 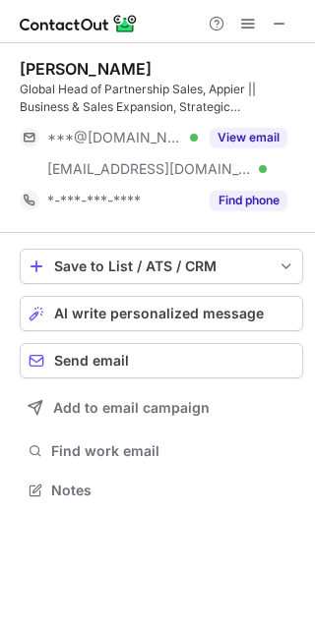 What do you see at coordinates (161, 451) in the screenshot?
I see `button: Find work email` at bounding box center [161, 451].